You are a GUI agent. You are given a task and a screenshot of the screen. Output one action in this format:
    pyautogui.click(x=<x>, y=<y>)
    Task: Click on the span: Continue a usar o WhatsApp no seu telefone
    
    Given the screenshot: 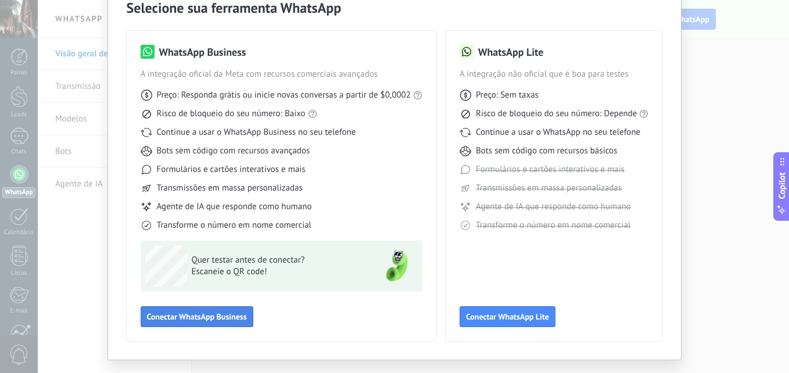 What is the action you would take?
    pyautogui.click(x=558, y=133)
    